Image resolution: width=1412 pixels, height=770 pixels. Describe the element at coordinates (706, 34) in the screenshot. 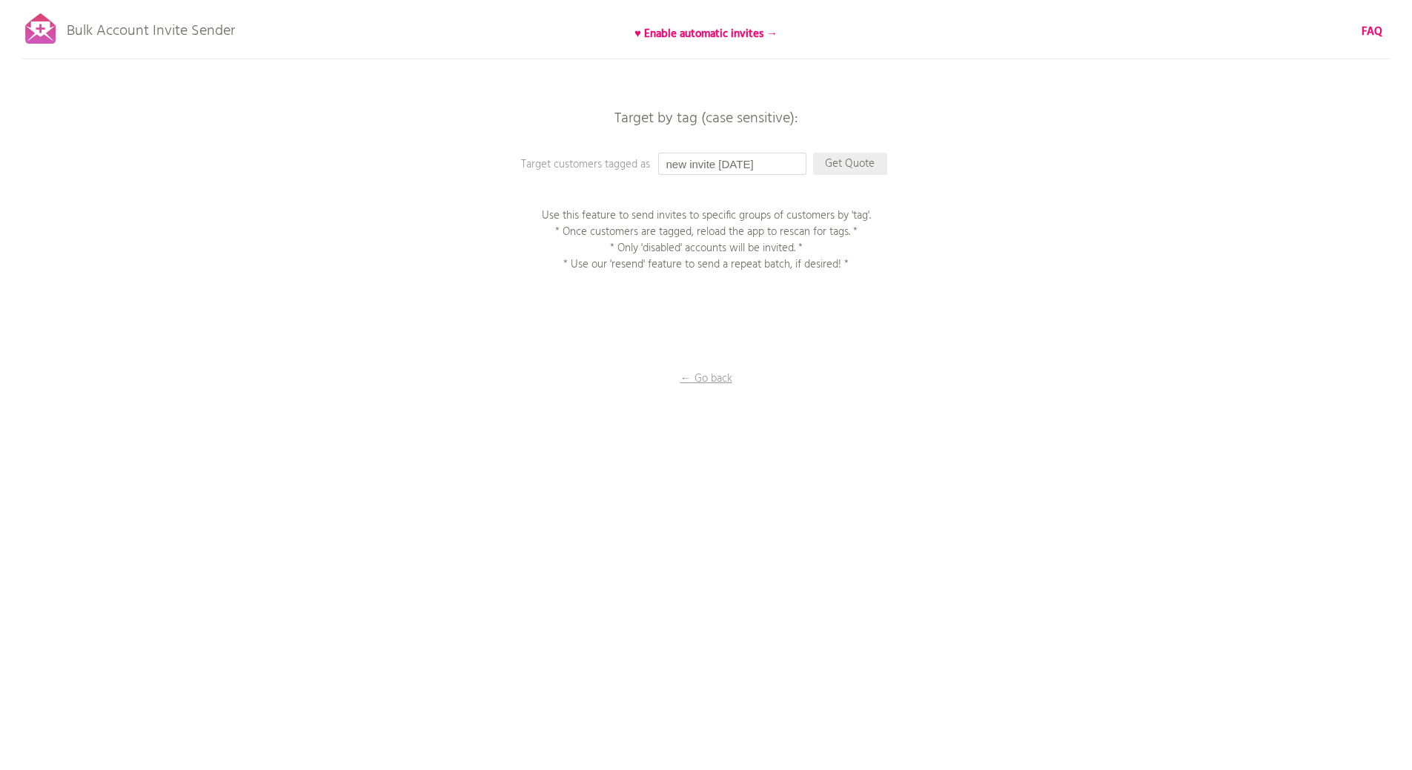

I see `b: ♥ Enable automatic invites →` at that location.